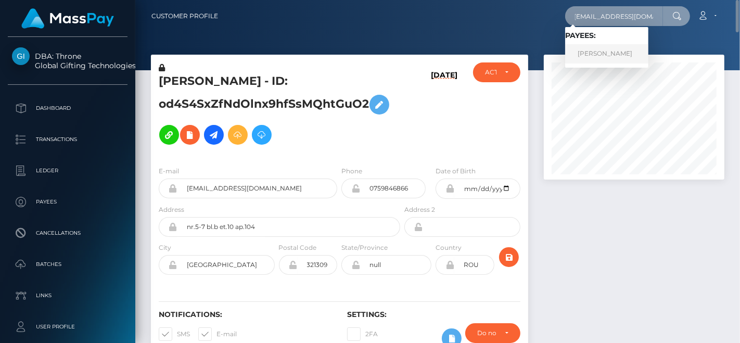 The height and width of the screenshot is (343, 740). Describe the element at coordinates (68, 296) in the screenshot. I see `a: Links` at that location.